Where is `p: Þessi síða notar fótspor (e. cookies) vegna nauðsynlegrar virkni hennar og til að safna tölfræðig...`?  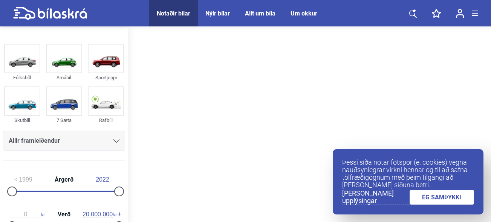 p: Þessi síða notar fótspor (e. cookies) vegna nauðsynlegrar virkni hennar og til að safna tölfræðig... is located at coordinates (408, 173).